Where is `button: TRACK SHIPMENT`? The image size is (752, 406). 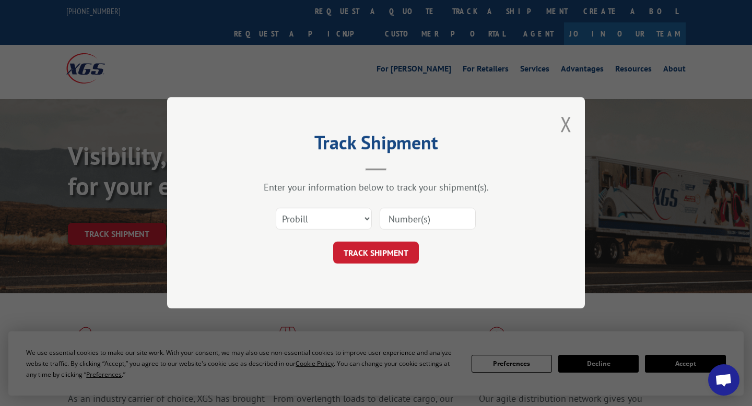 button: TRACK SHIPMENT is located at coordinates (376, 253).